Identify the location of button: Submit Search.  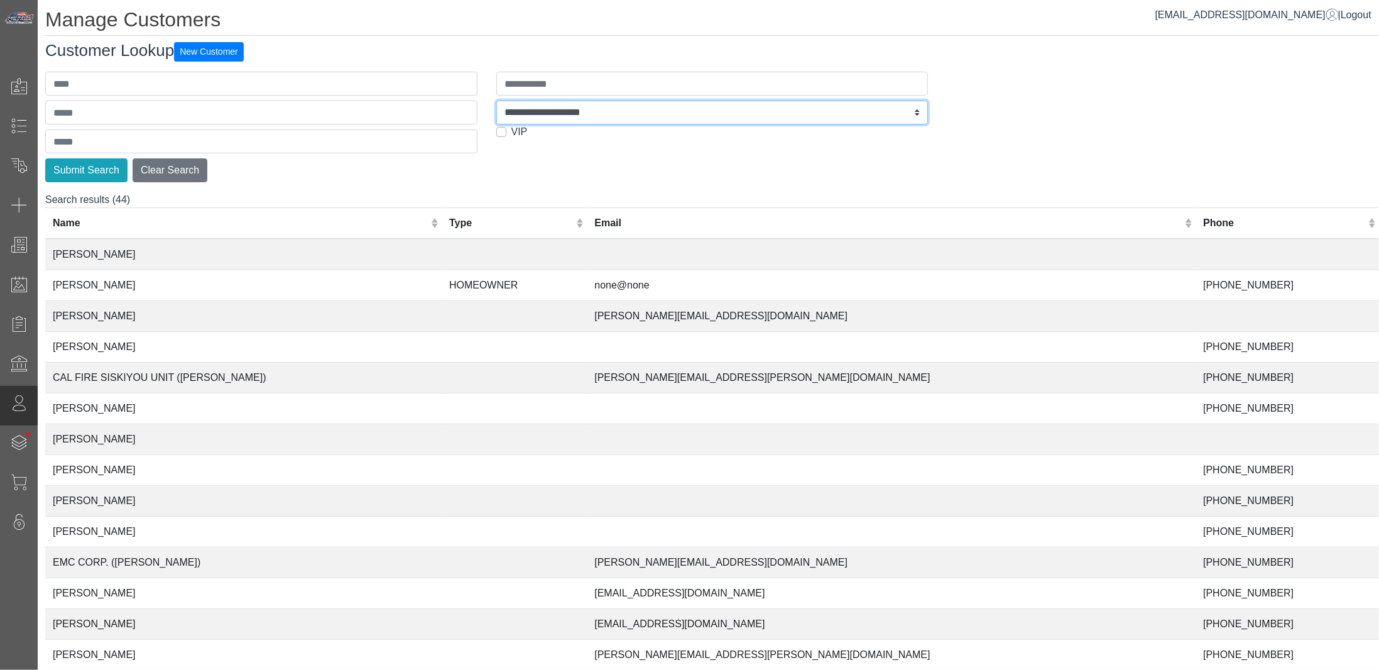
(86, 170).